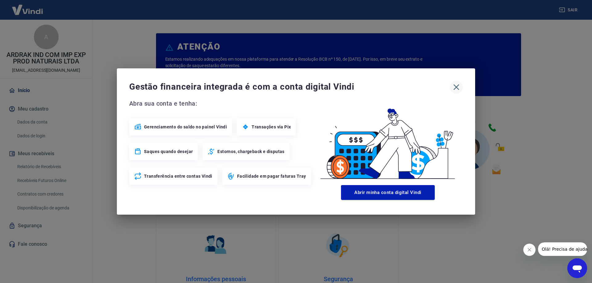 The image size is (592, 283). What do you see at coordinates (289, 87) in the screenshot?
I see `span: Gestão financeira integrada é com a conta digital Vindi` at bounding box center [289, 87].